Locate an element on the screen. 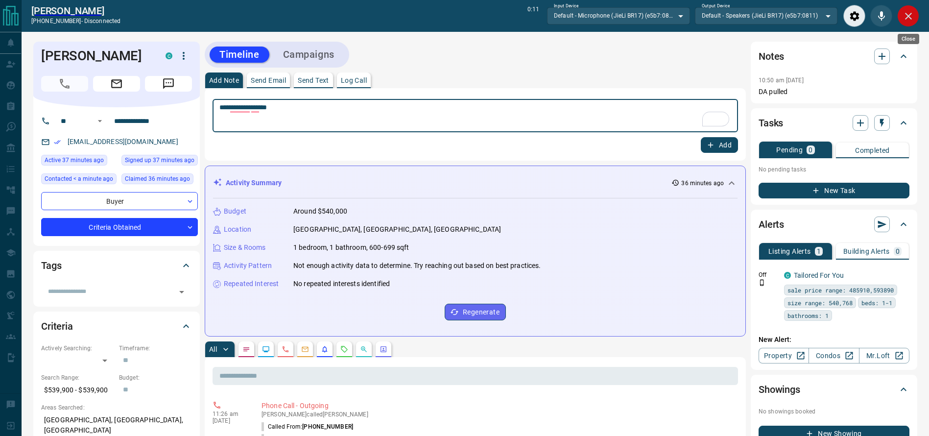 This screenshot has height=436, width=929. span: bathrooms: 1 is located at coordinates (808, 315).